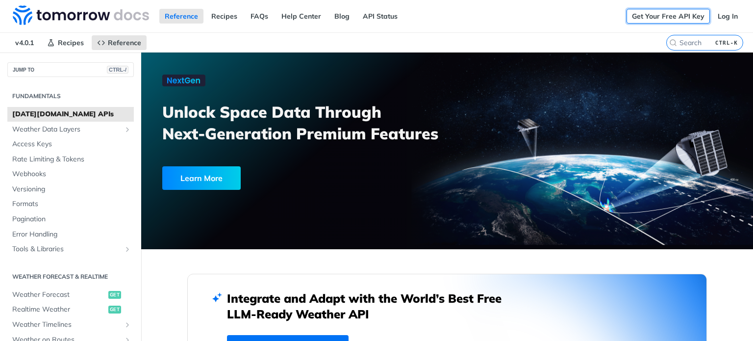 The height and width of the screenshot is (341, 753). I want to click on a: Tools & LibrariesShow subpages for Tools & Libraries, so click(71, 249).